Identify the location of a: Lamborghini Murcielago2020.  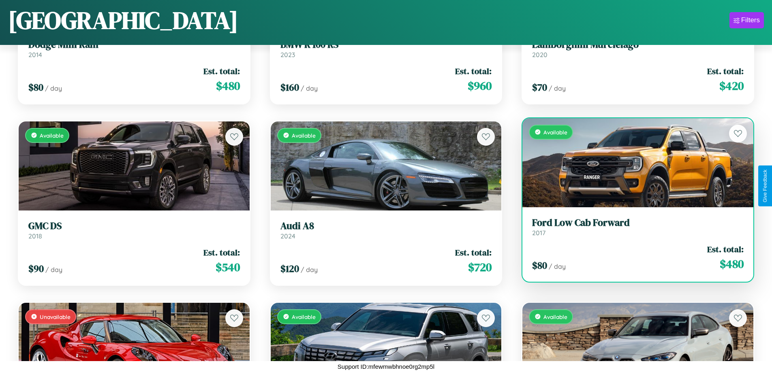
(638, 49).